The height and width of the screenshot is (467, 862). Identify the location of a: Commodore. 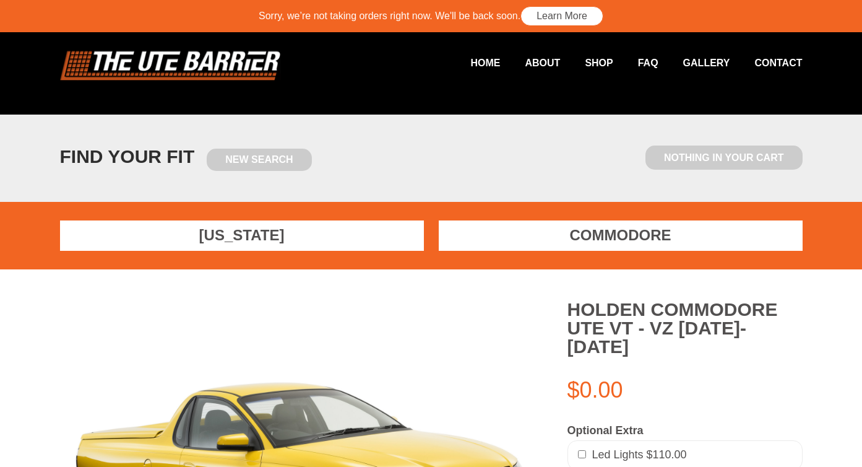
(621, 235).